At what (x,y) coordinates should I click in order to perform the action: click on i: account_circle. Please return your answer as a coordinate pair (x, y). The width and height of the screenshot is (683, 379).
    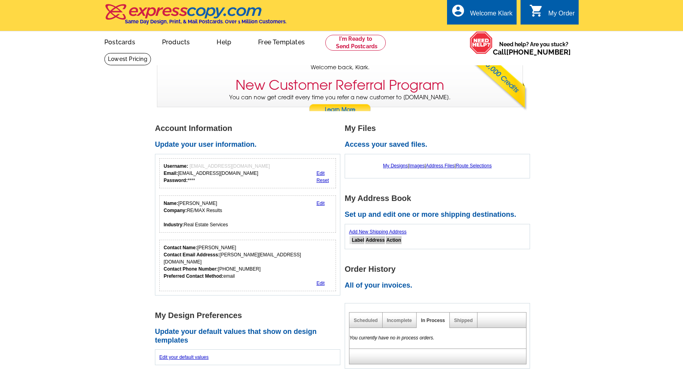
    Looking at the image, I should click on (458, 11).